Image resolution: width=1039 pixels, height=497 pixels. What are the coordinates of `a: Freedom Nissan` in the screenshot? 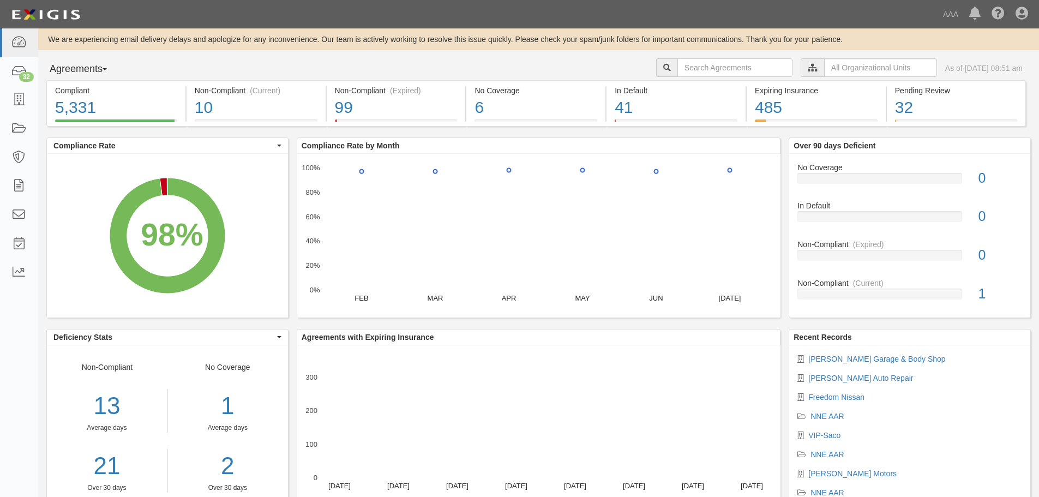 It's located at (836, 397).